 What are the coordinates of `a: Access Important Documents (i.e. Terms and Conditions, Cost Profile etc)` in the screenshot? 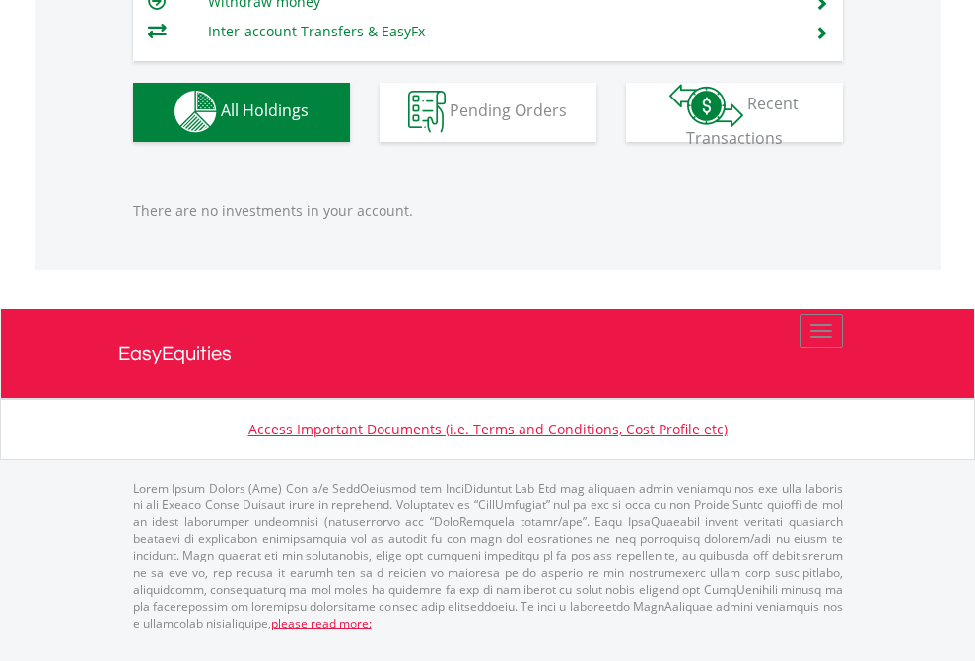 It's located at (488, 429).